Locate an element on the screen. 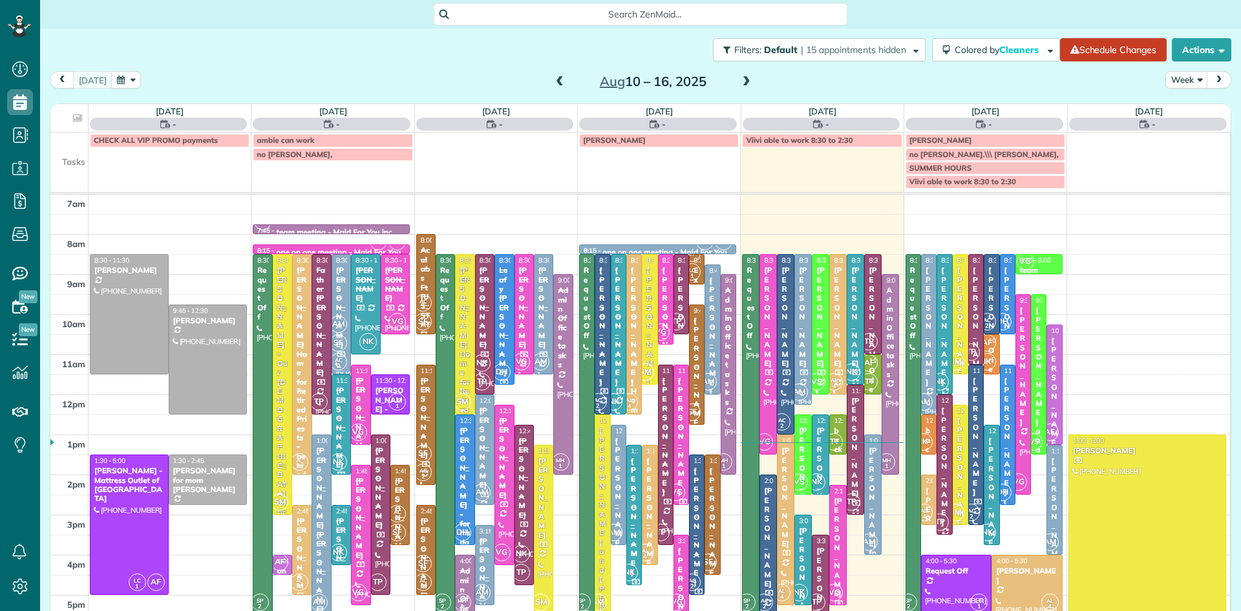  span: 9:45 - 12:30 is located at coordinates (191, 310).